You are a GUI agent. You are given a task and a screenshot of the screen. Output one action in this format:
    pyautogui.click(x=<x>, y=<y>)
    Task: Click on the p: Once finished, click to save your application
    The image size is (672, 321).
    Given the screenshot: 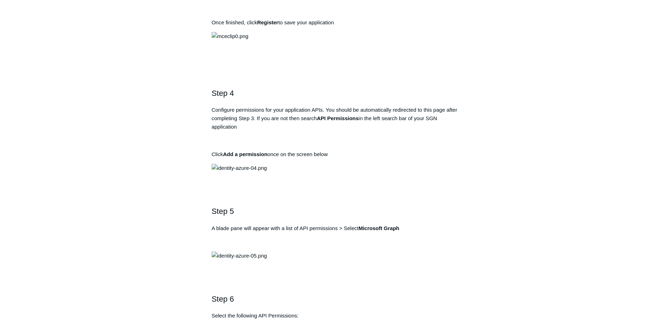 What is the action you would take?
    pyautogui.click(x=336, y=23)
    